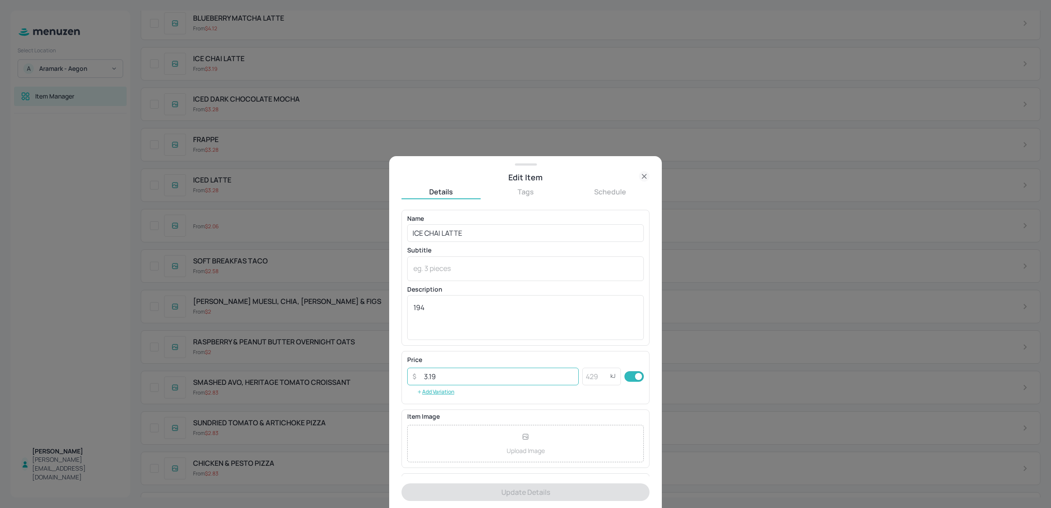  I want to click on p: Description, so click(526, 289).